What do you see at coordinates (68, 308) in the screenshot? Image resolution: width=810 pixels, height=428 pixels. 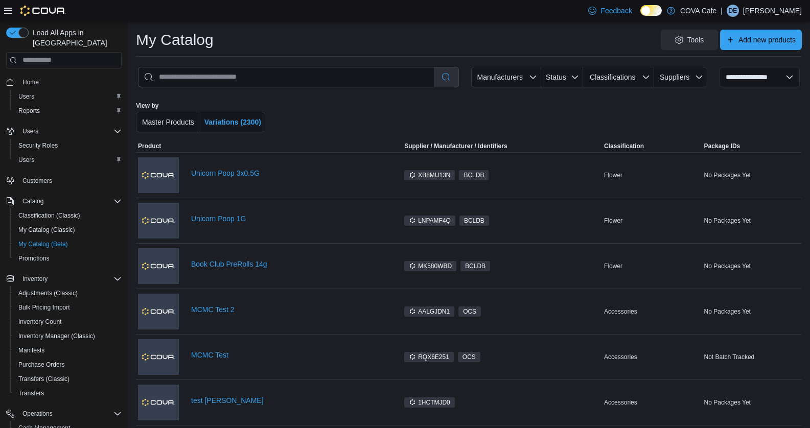 I see `button: Bulk Pricing Import` at bounding box center [68, 308].